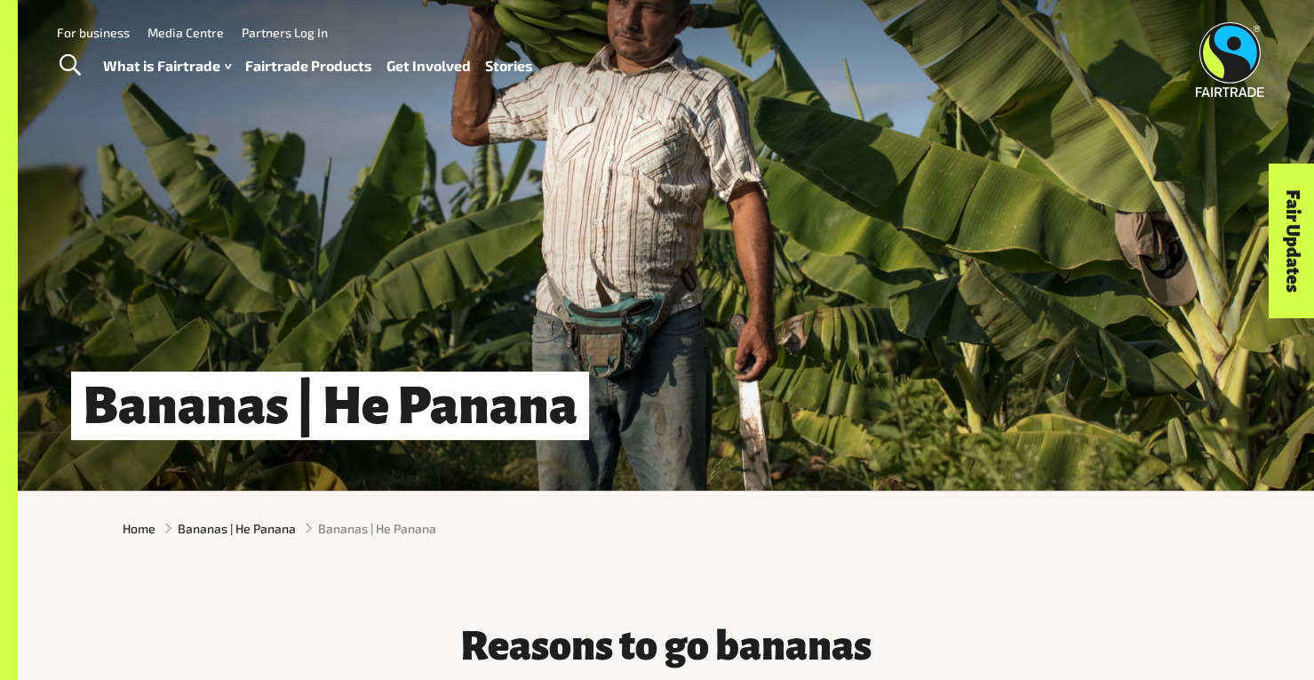 This screenshot has width=1314, height=680. What do you see at coordinates (330, 405) in the screenshot?
I see `h1: Bananas | He Panana` at bounding box center [330, 405].